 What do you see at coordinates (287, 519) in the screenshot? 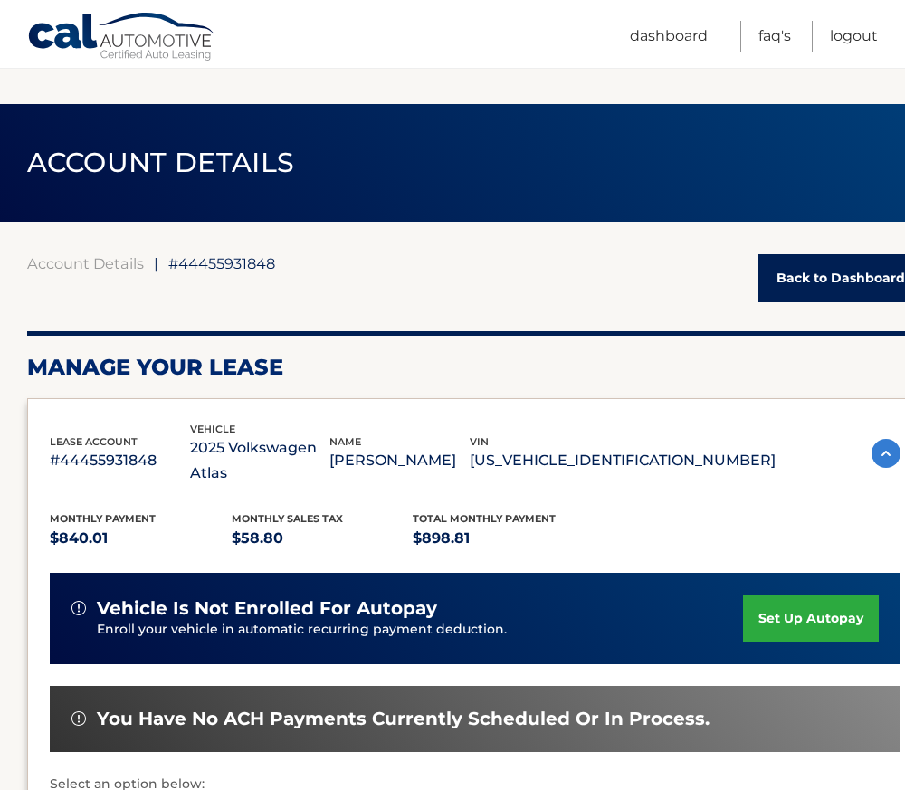
I see `span: Monthly sales Tax` at bounding box center [287, 519].